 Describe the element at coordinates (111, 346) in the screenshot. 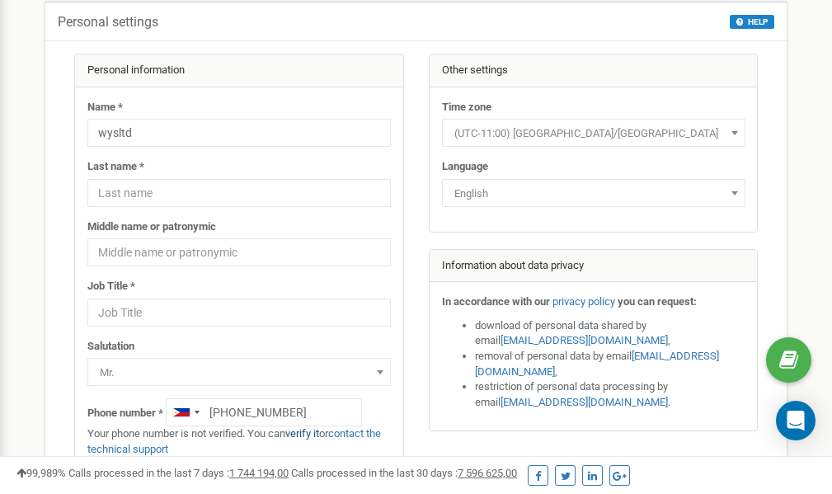

I see `label: Salutation` at that location.